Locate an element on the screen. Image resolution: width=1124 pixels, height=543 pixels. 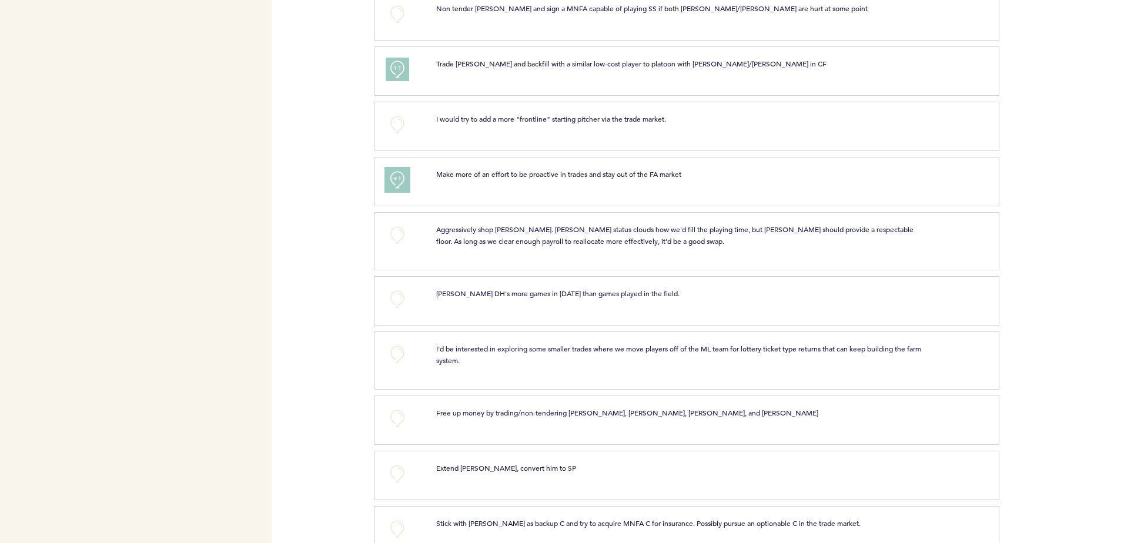
span: Make more of an effort to be proactive in trades and stay out of the FA market is located at coordinates (559, 174).